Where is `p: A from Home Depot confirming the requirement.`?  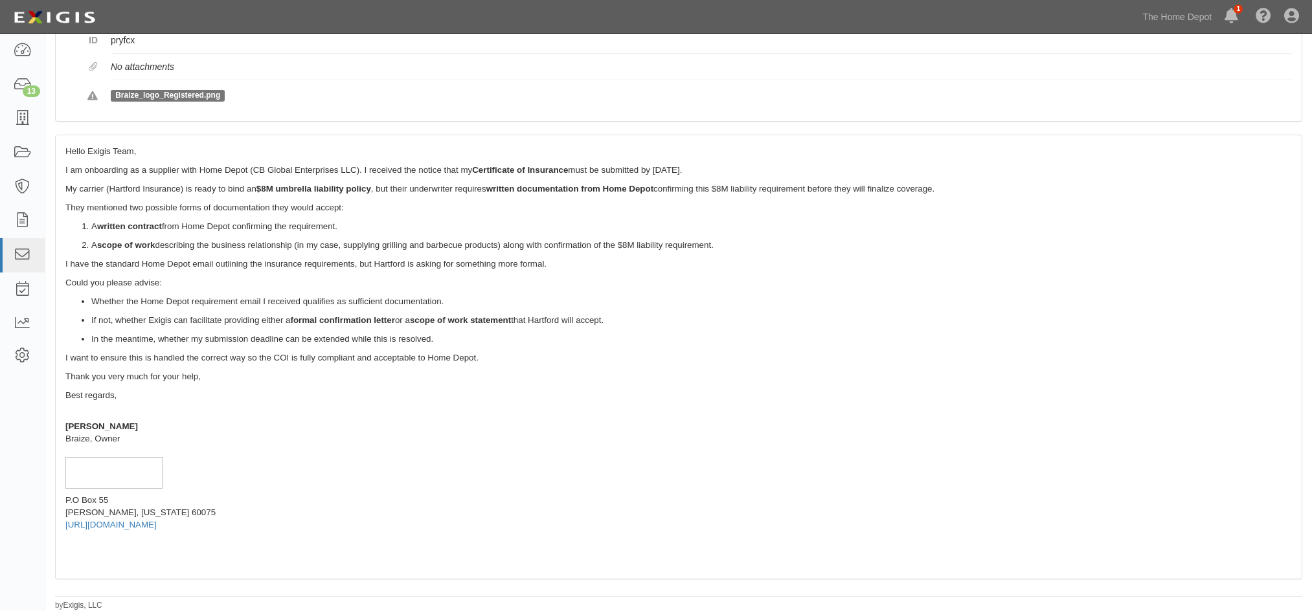
p: A from Home Depot confirming the requirement. is located at coordinates (691, 226).